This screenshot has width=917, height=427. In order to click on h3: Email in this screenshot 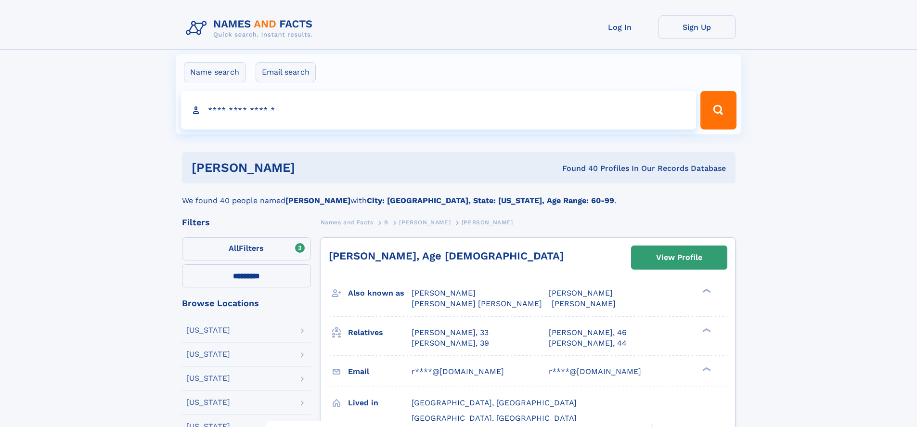, I will do `click(380, 372)`.